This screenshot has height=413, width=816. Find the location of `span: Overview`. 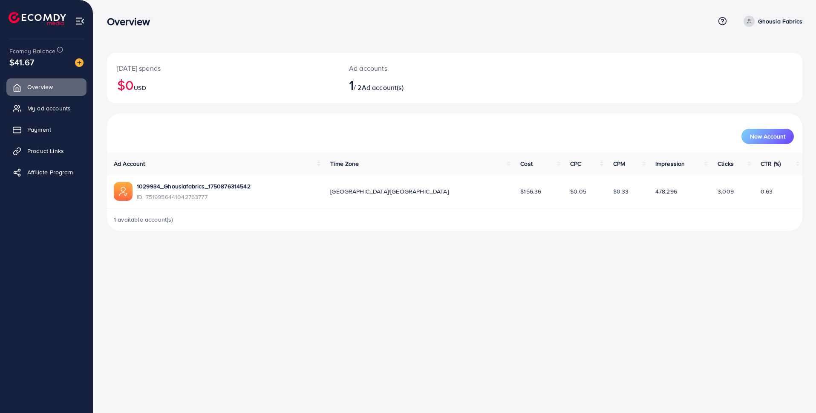

span: Overview is located at coordinates (40, 87).